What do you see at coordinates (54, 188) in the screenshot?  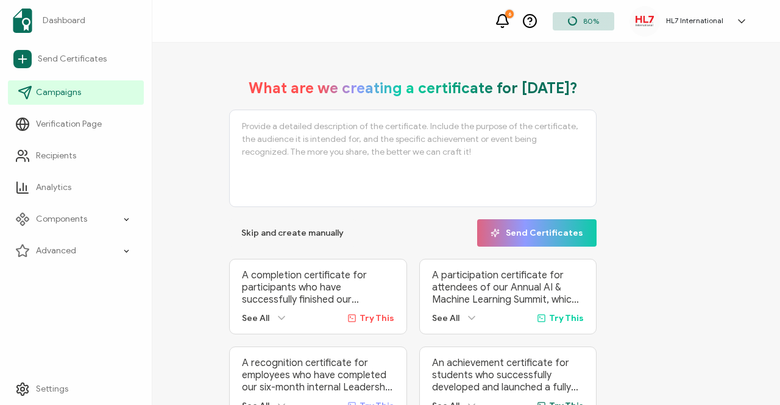 I see `span: Analytics` at bounding box center [54, 188].